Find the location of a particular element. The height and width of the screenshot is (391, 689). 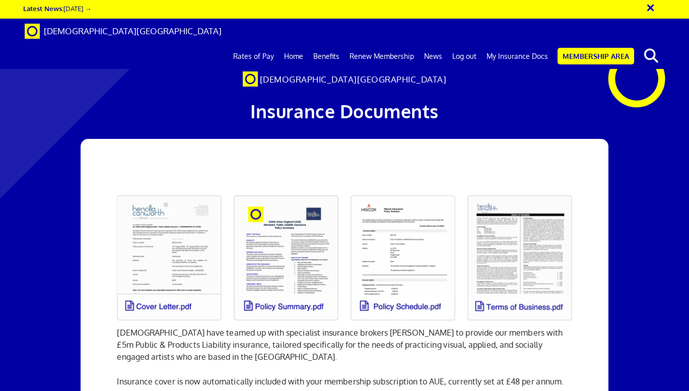

span: Insurance Documents is located at coordinates (344, 111).